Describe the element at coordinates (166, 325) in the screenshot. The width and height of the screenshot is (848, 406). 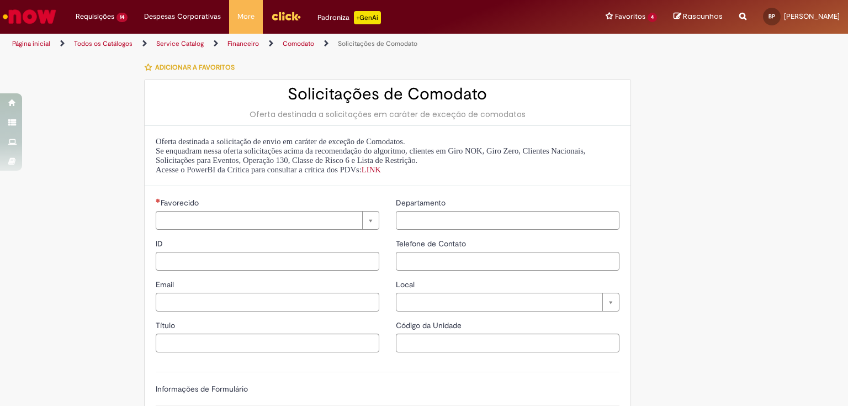
I see `span: Título` at that location.